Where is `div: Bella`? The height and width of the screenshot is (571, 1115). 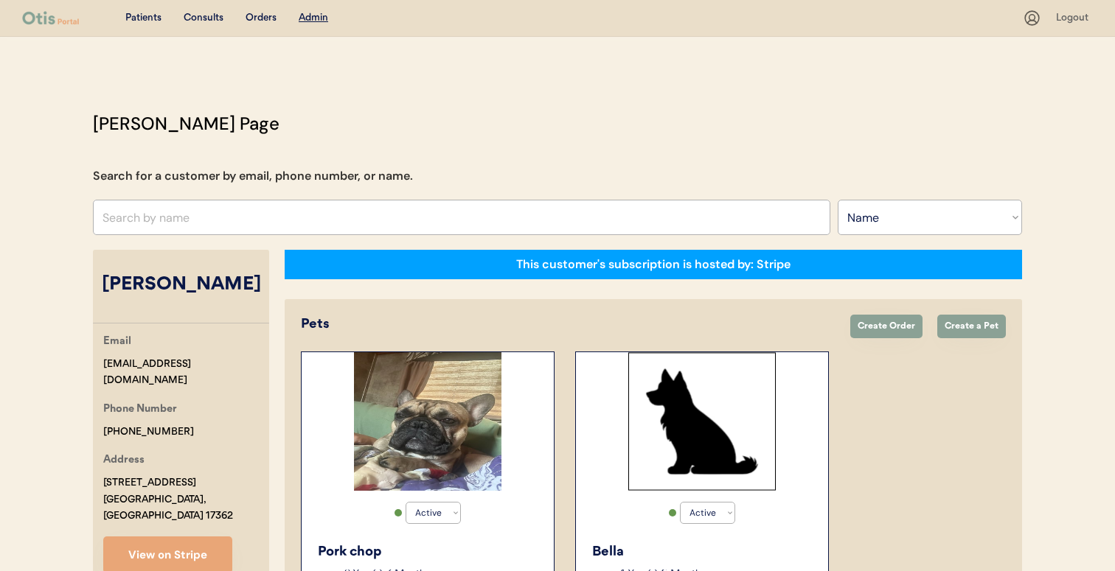
div: Bella is located at coordinates (703, 552).